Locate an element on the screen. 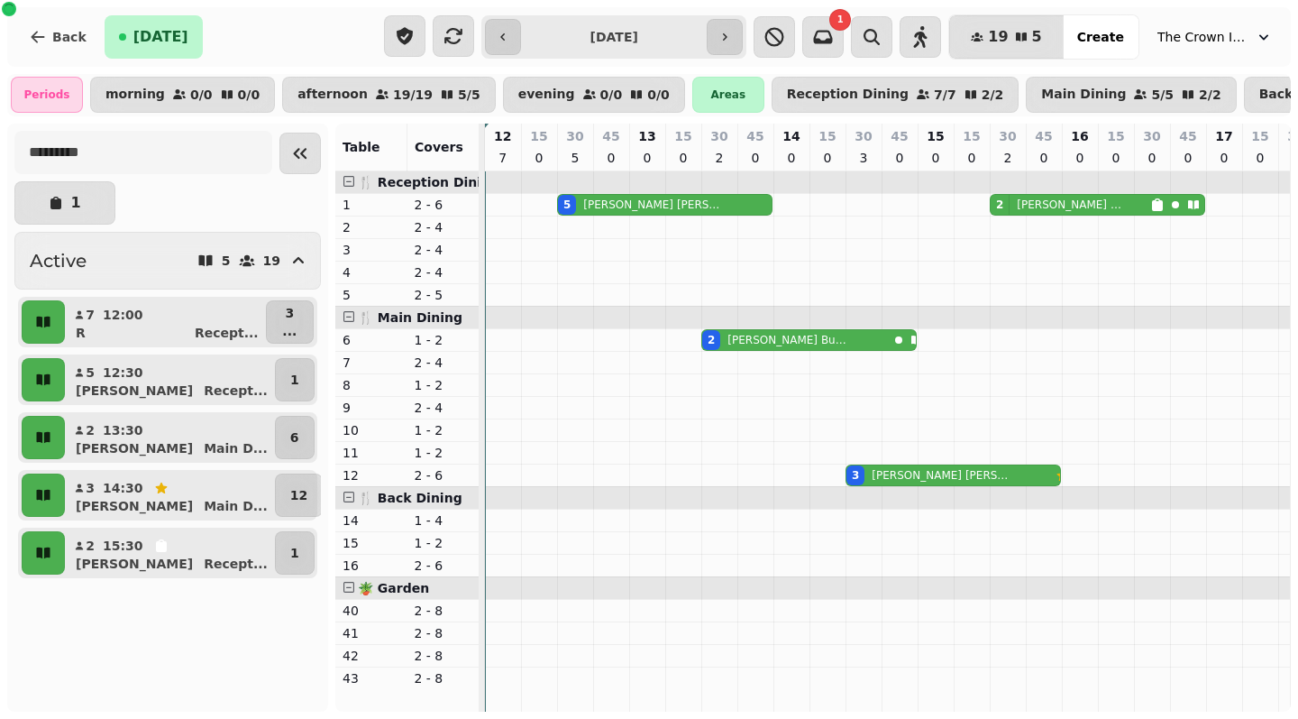  p: 10 is located at coordinates (371, 430).